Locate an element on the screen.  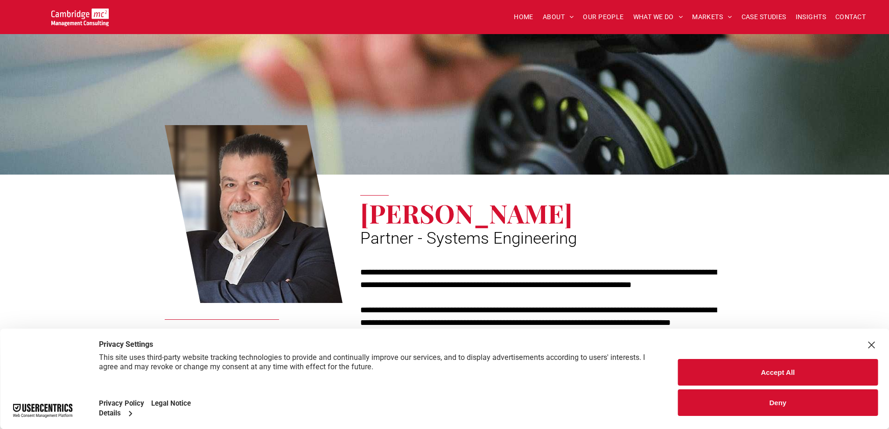
a: OUR PEOPLE is located at coordinates (603, 17).